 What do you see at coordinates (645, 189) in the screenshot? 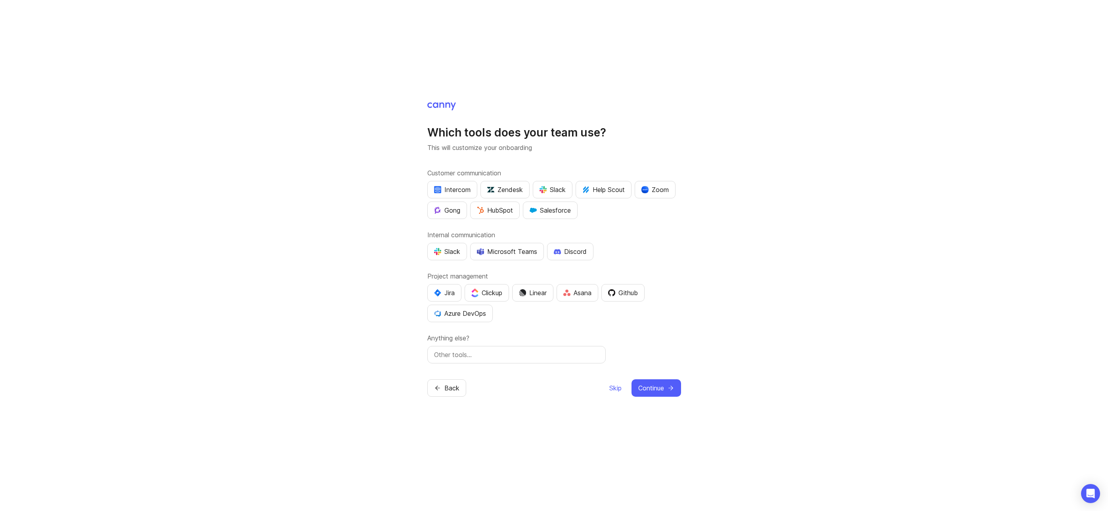
I see `img: xLHbn3khTPgAAAABJRU5ErkJggg==` at bounding box center [645, 189].